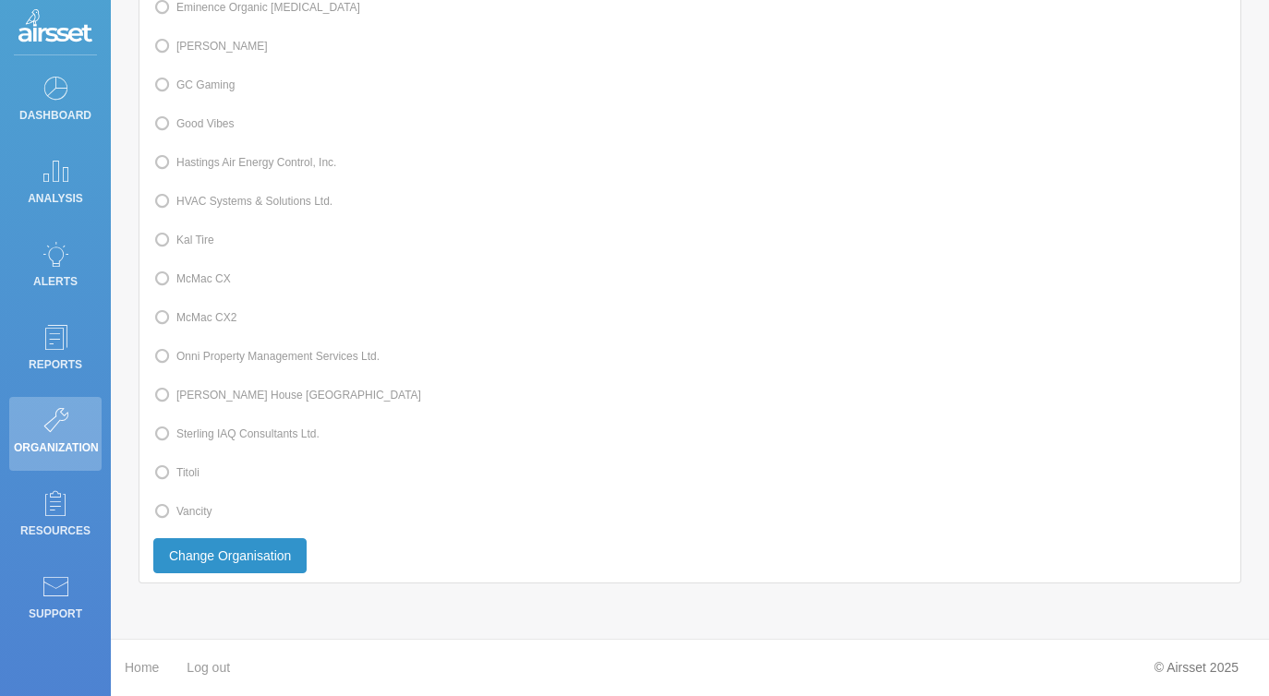 This screenshot has height=696, width=1269. Describe the element at coordinates (245, 163) in the screenshot. I see `label: Hastings Air Energy Control, Inc.` at that location.